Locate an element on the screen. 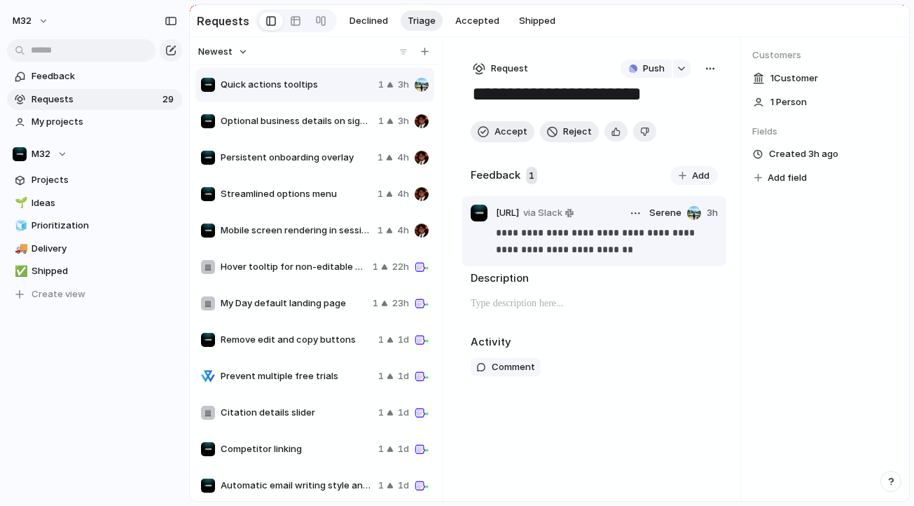 This screenshot has width=914, height=506. span: Serene is located at coordinates (666, 213).